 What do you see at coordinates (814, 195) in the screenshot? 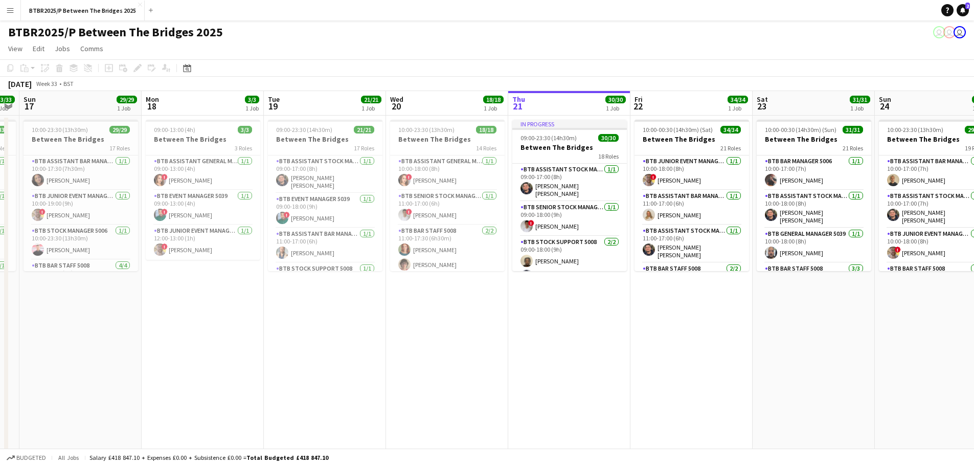
I see `app-job-card: 10:00-00:30 (14h30m) (Sun)31/31Between The Bridges21 RolesBTB Bar Manager 50061/110:00-17:00 (7h)...` at bounding box center [814, 195].